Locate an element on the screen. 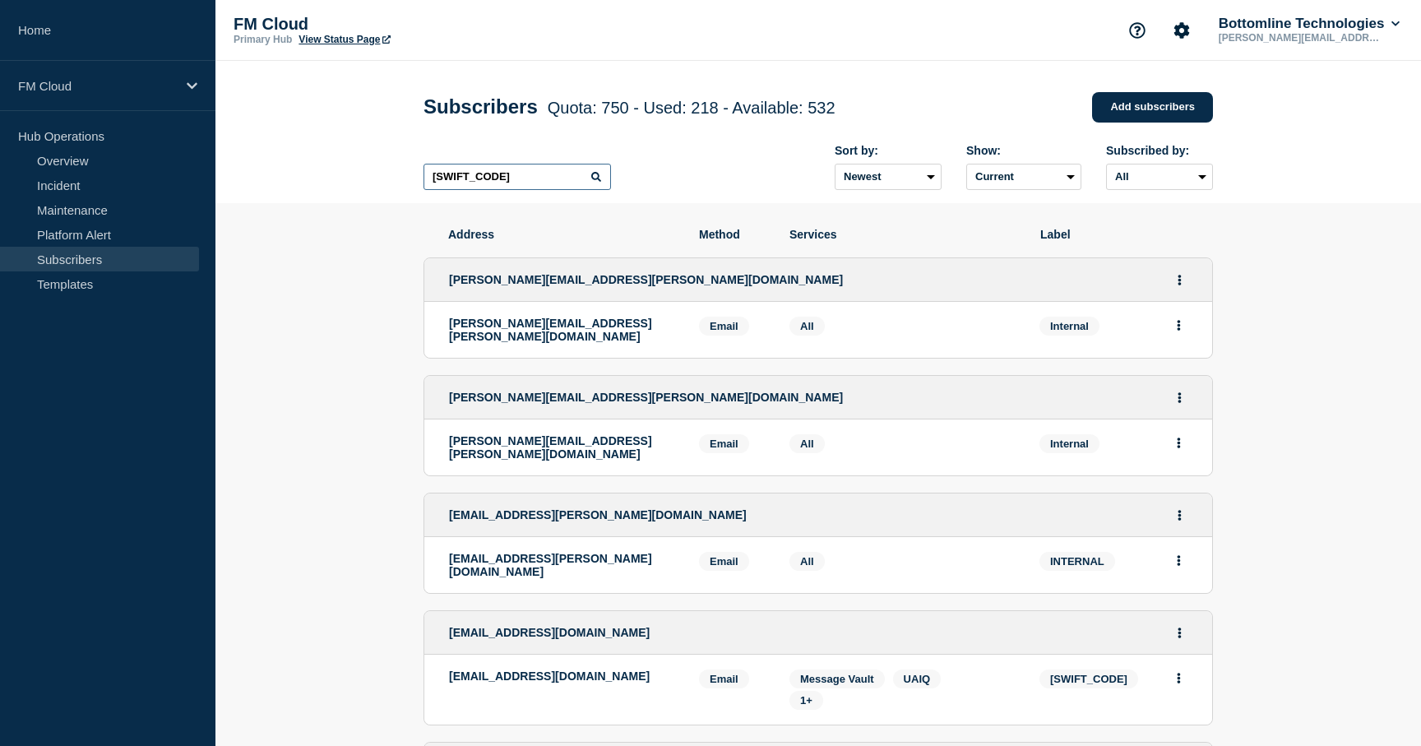 Image resolution: width=1421 pixels, height=746 pixels. select: Deleted is located at coordinates (1023, 177).